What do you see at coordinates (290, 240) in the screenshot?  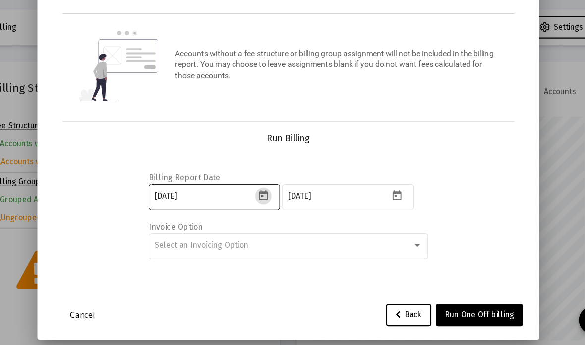 I see `label: Invoice Option` at bounding box center [290, 240].